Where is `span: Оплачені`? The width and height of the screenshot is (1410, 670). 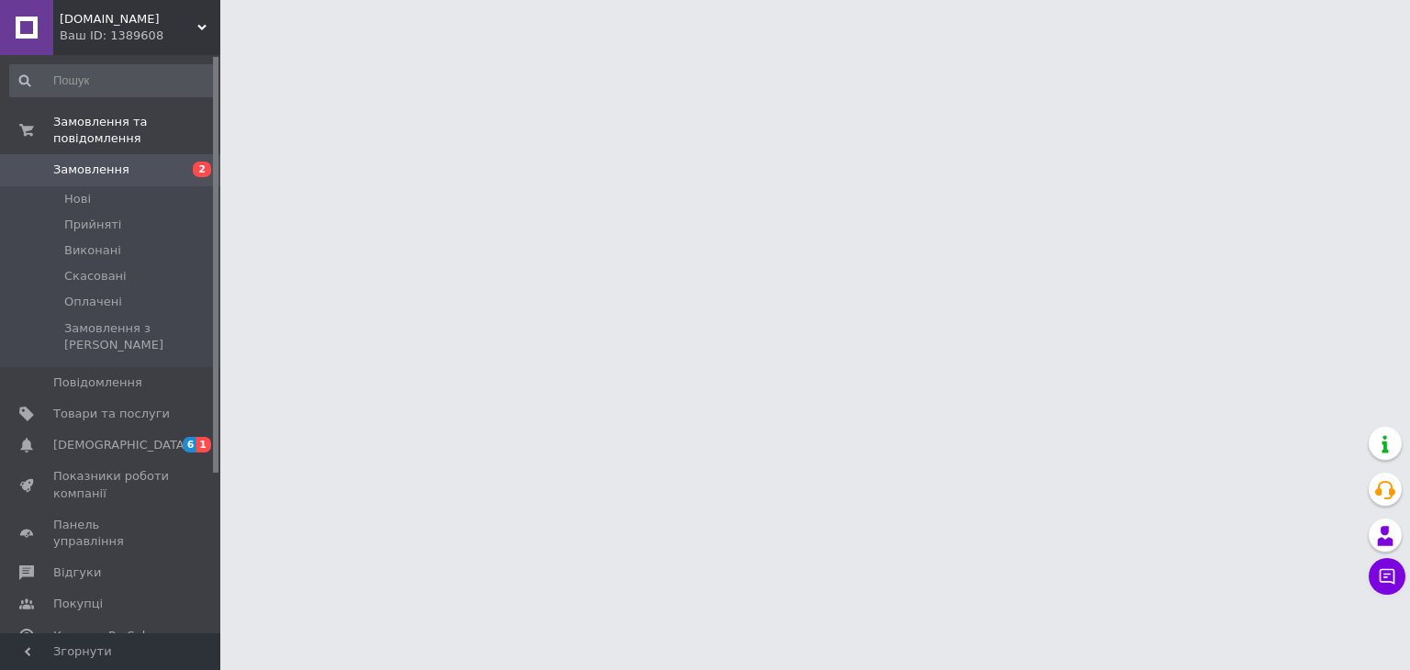
span: Оплачені is located at coordinates (93, 302).